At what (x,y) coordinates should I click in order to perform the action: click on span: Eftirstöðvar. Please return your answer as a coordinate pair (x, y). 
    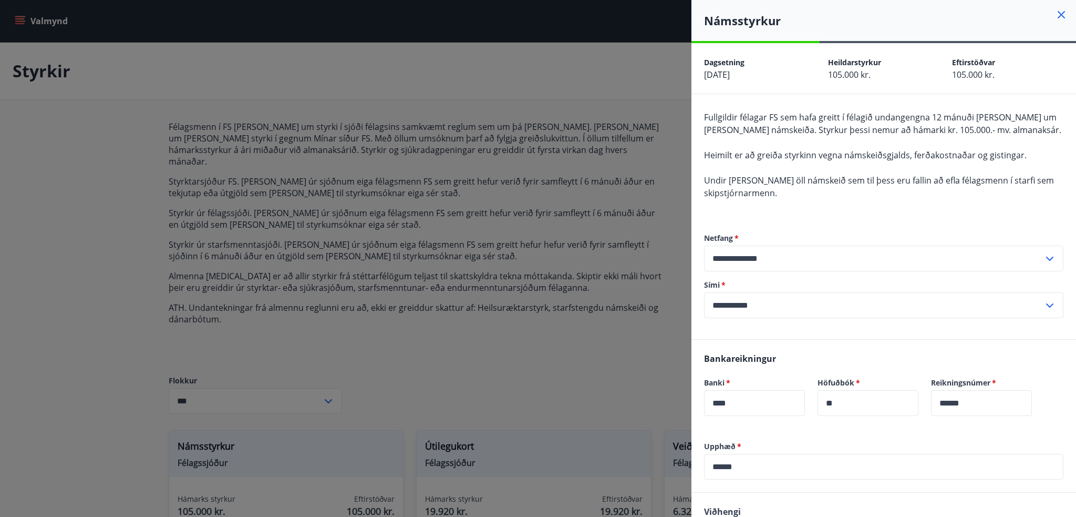
    Looking at the image, I should click on (974, 62).